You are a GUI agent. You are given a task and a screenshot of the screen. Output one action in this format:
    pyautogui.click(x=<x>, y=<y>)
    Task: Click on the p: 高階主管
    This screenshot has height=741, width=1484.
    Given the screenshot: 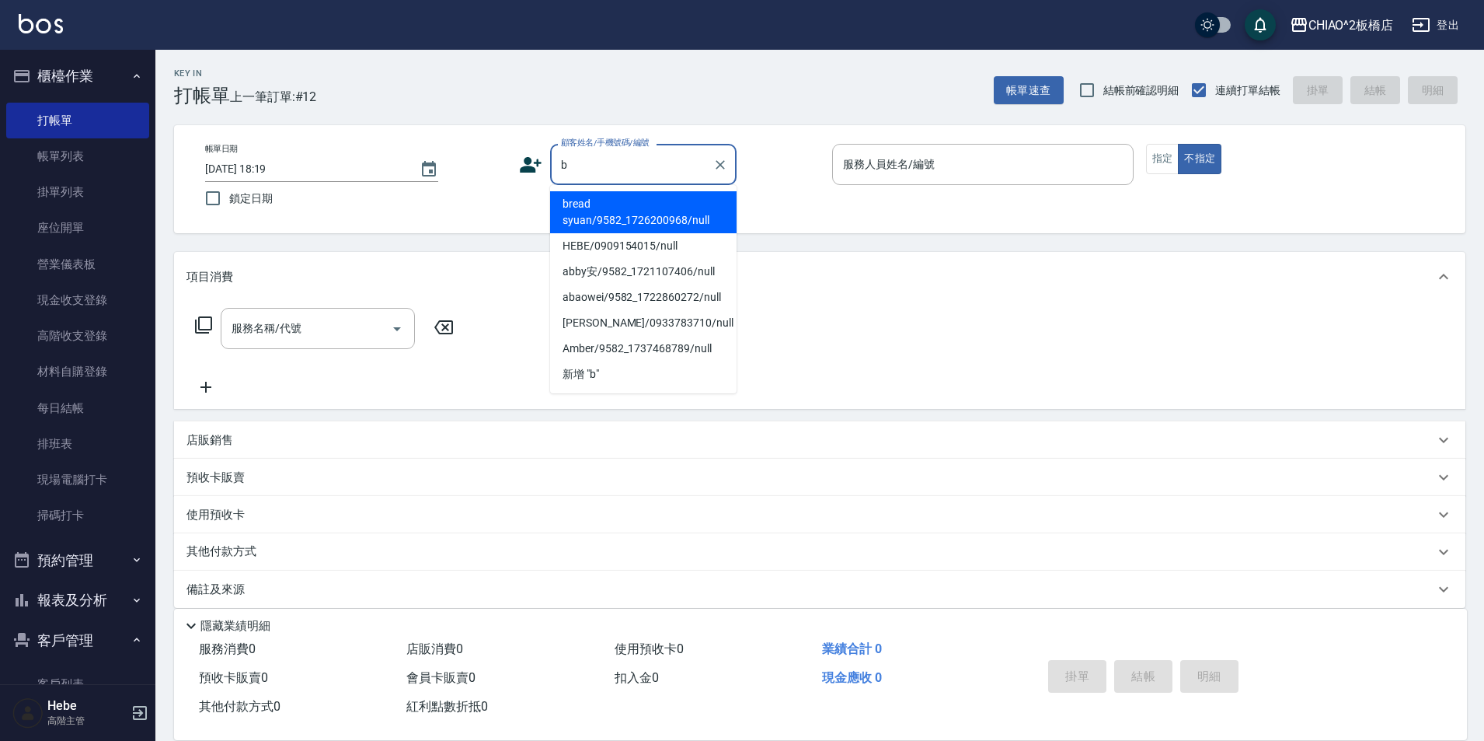 What is the action you would take?
    pyautogui.click(x=87, y=720)
    